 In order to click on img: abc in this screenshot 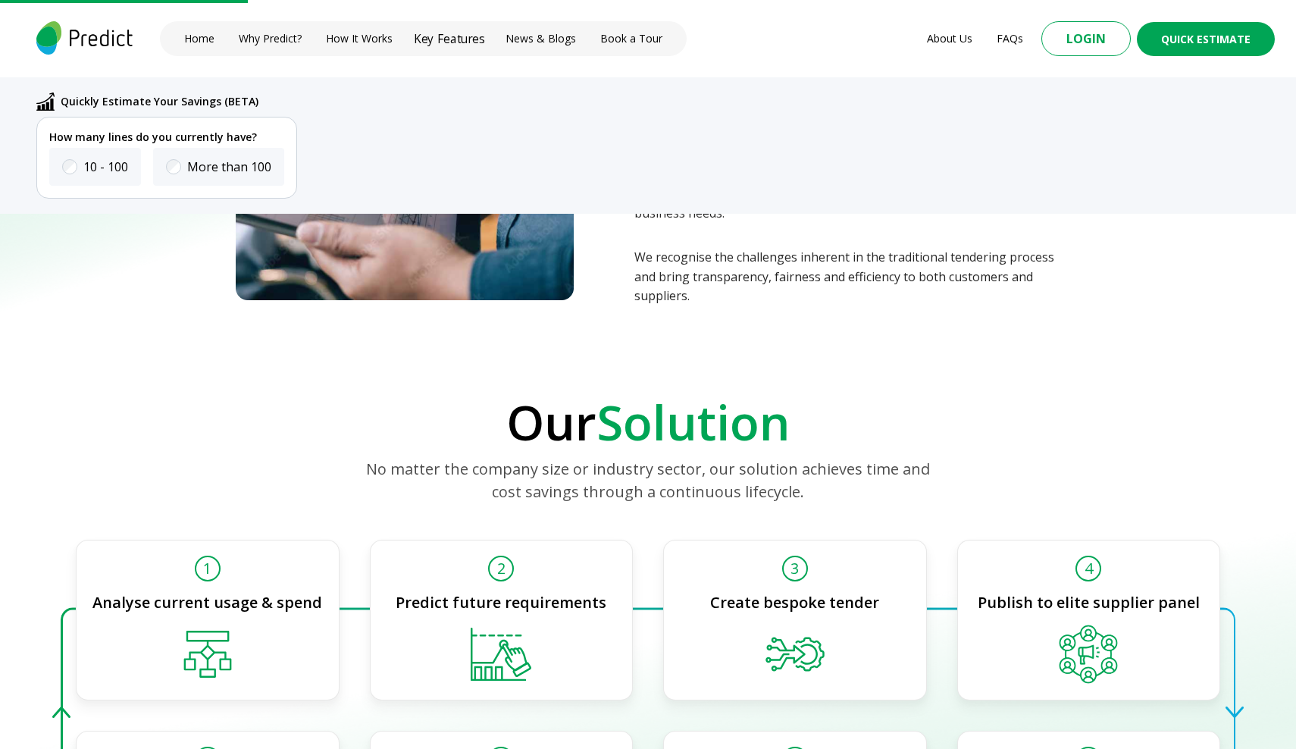, I will do `click(45, 102)`.